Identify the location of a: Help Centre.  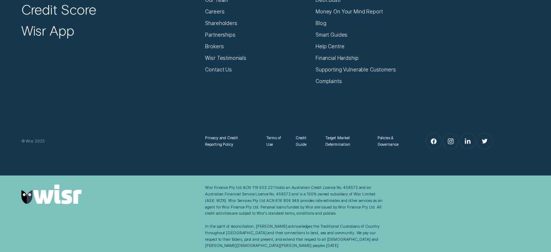
(329, 46).